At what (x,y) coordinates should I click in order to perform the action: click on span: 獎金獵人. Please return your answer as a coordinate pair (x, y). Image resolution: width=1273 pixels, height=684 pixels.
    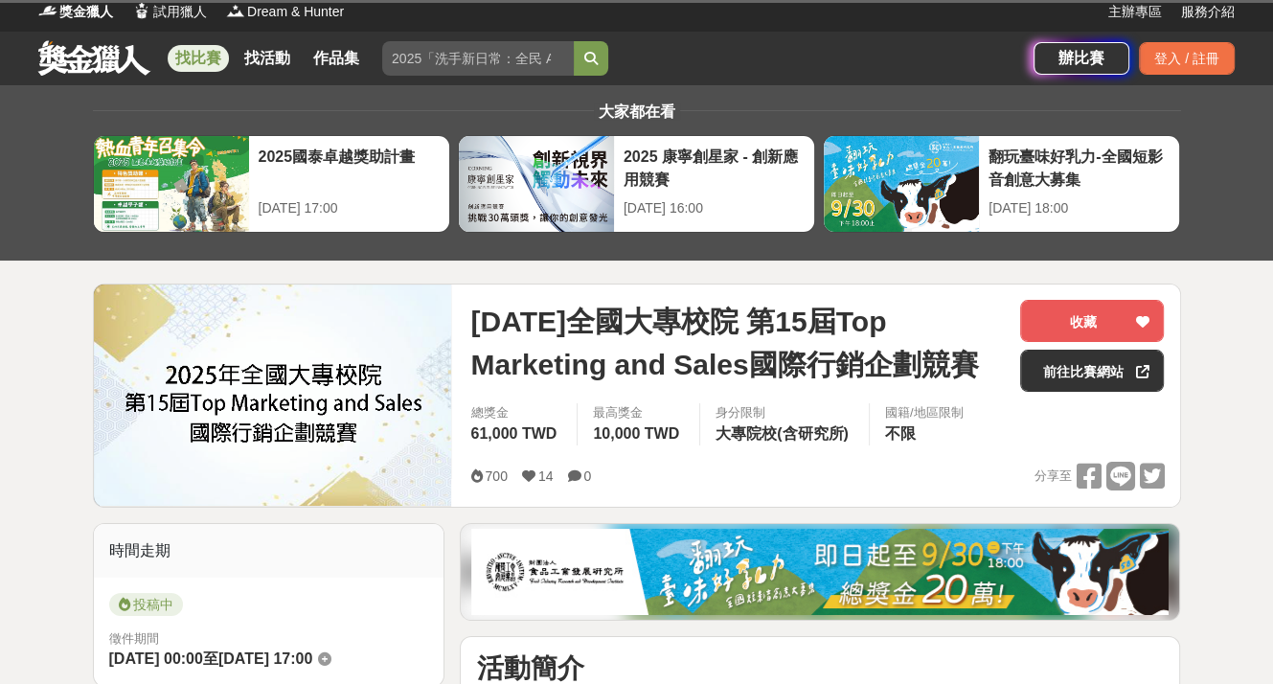
    Looking at the image, I should click on (86, 11).